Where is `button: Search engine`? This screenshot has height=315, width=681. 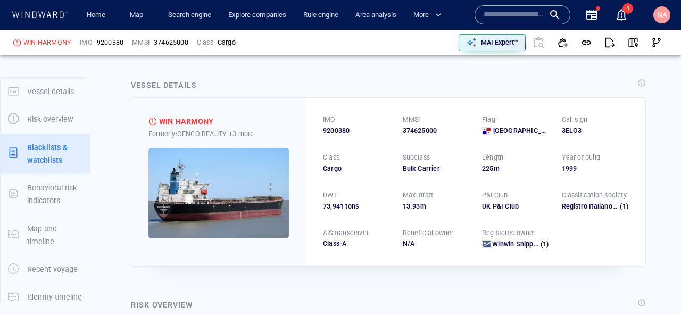
button: Search engine is located at coordinates (189, 15).